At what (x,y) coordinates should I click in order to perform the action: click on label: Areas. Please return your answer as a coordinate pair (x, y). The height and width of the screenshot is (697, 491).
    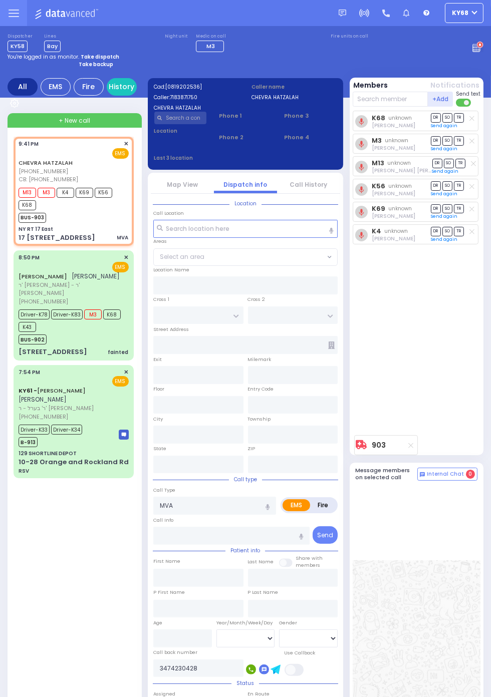
    Looking at the image, I should click on (160, 241).